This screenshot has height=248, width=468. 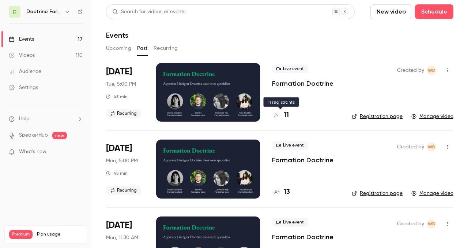 What do you see at coordinates (22, 55) in the screenshot?
I see `div: Videos` at bounding box center [22, 55].